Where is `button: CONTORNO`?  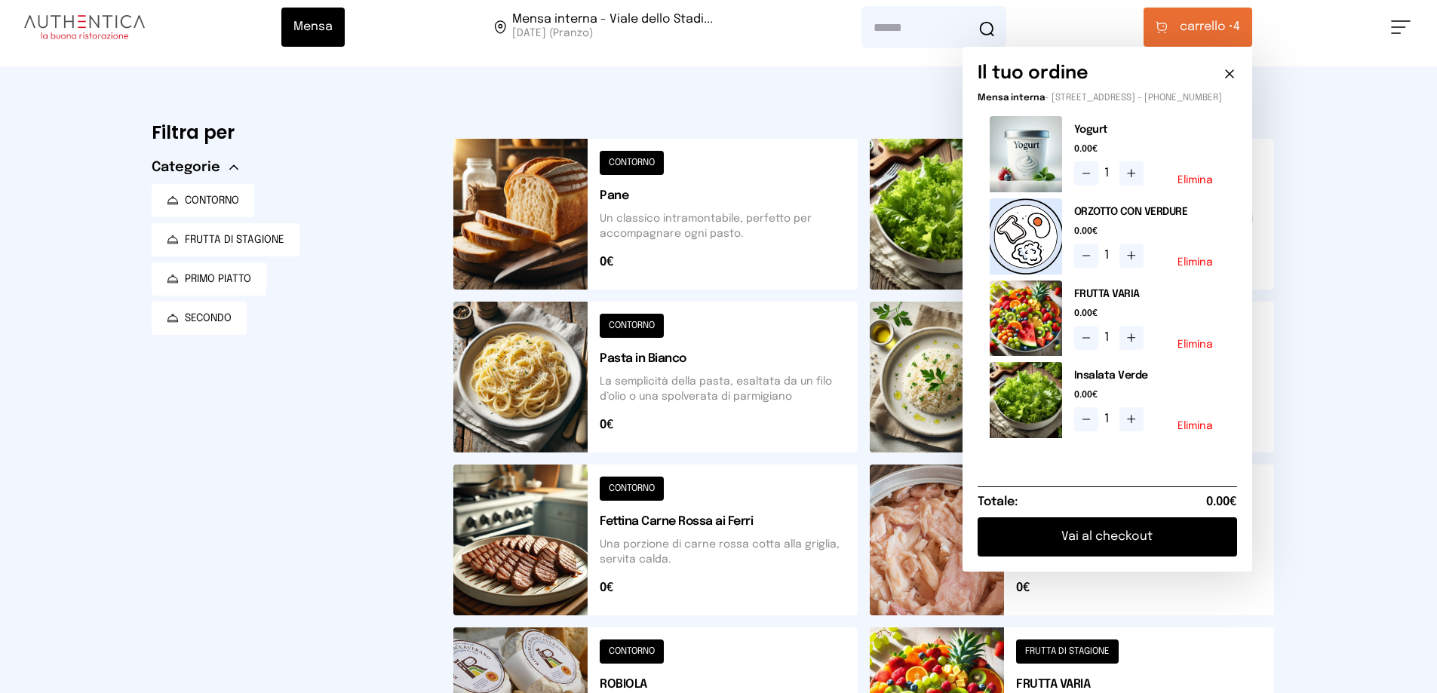 button: CONTORNO is located at coordinates (203, 201).